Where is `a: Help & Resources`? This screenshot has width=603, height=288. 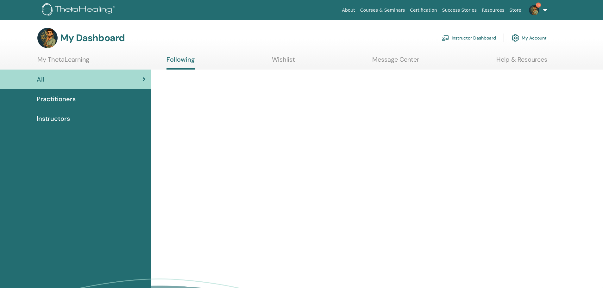
a: Help & Resources is located at coordinates (521, 62).